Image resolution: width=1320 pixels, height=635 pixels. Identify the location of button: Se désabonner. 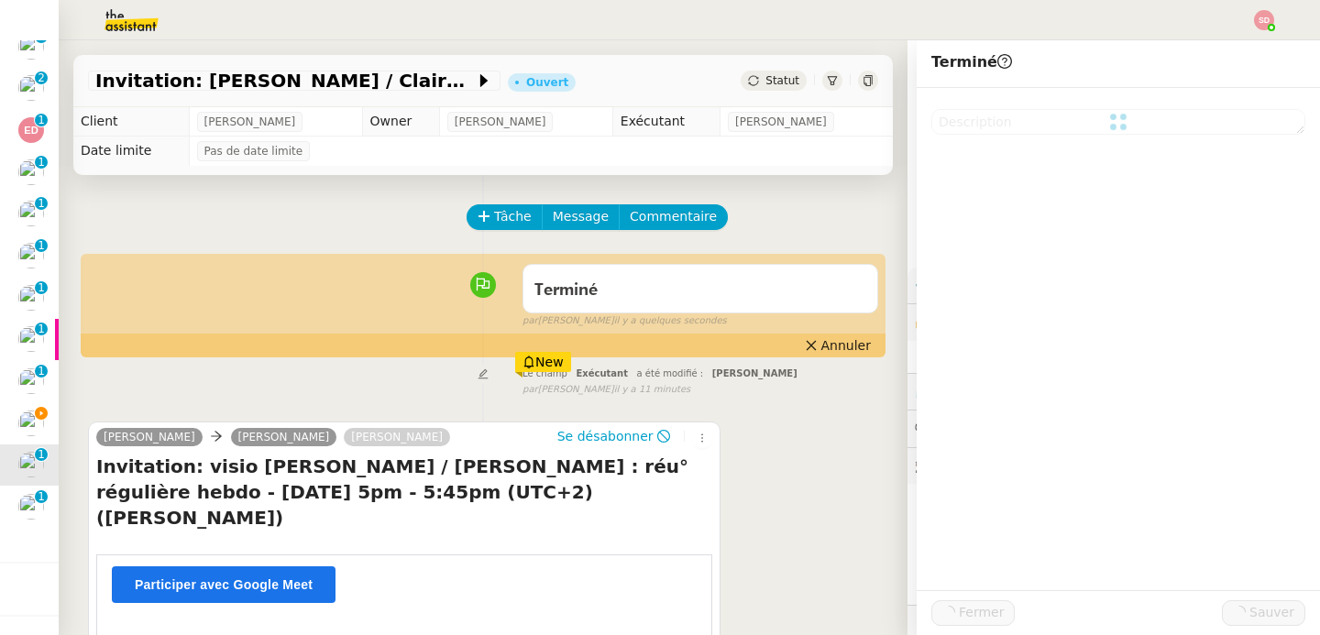
(613, 436).